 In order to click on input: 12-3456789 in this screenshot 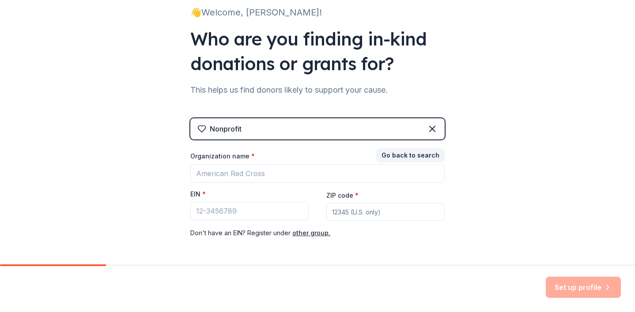, I will do `click(250, 211)`.